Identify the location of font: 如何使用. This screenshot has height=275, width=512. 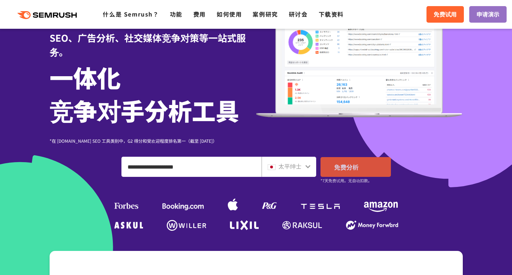
(229, 14).